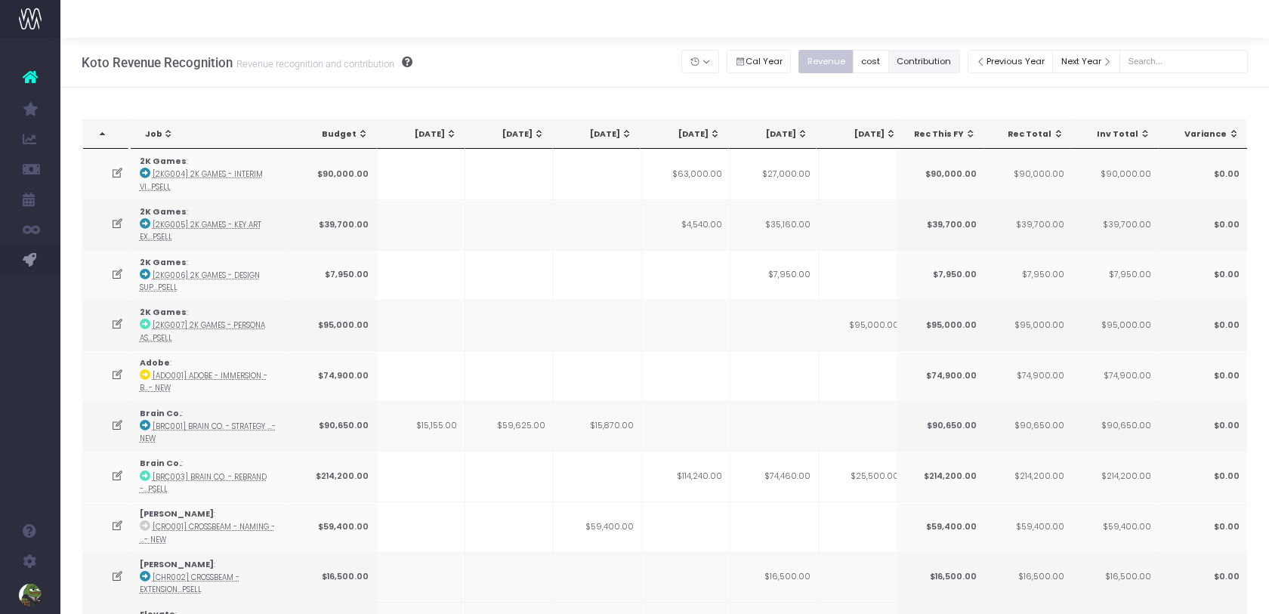  What do you see at coordinates (774, 224) in the screenshot?
I see `td: $35,160.00` at bounding box center [774, 224].